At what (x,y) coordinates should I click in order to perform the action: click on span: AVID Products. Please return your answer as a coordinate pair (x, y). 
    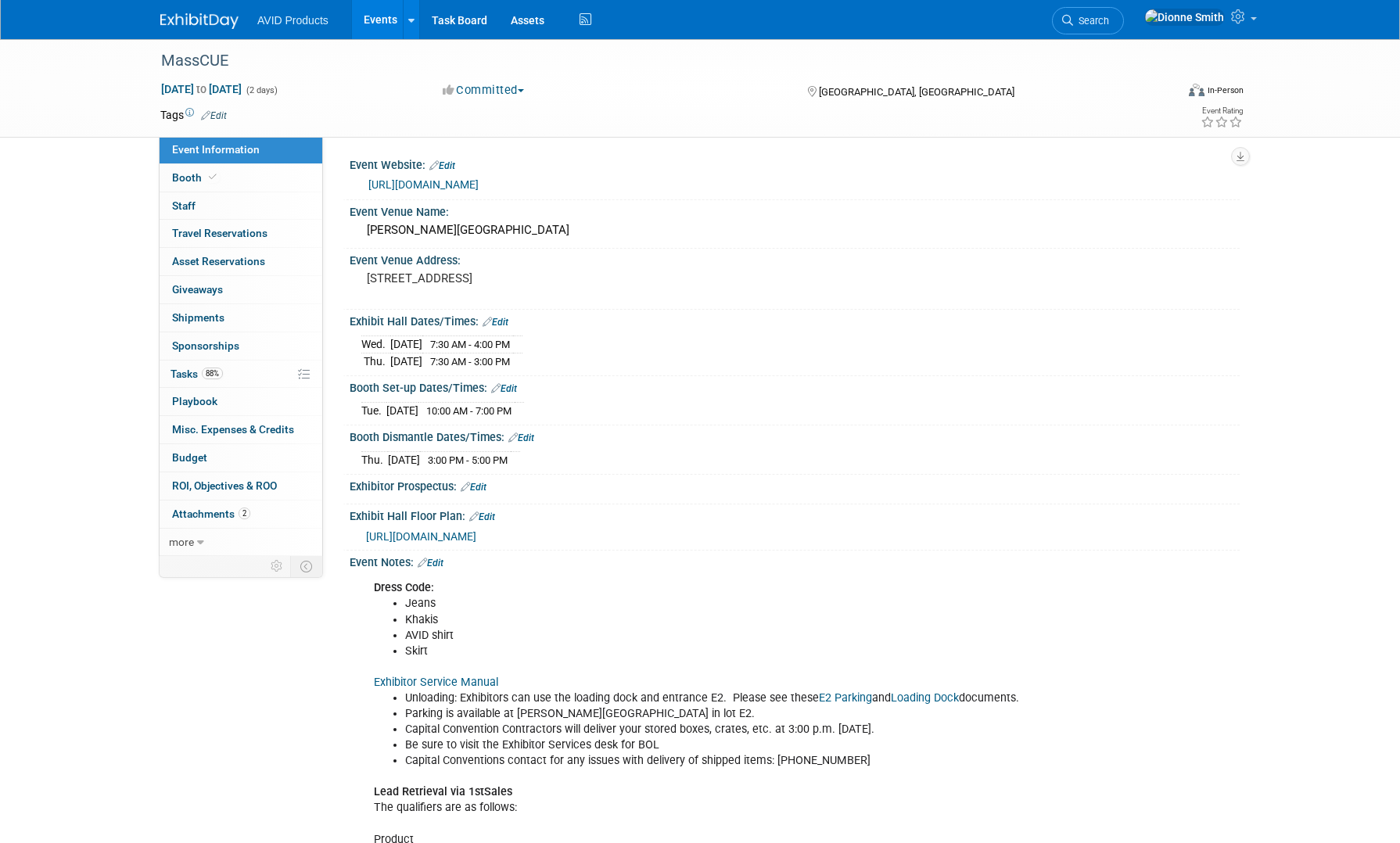
    Looking at the image, I should click on (292, 20).